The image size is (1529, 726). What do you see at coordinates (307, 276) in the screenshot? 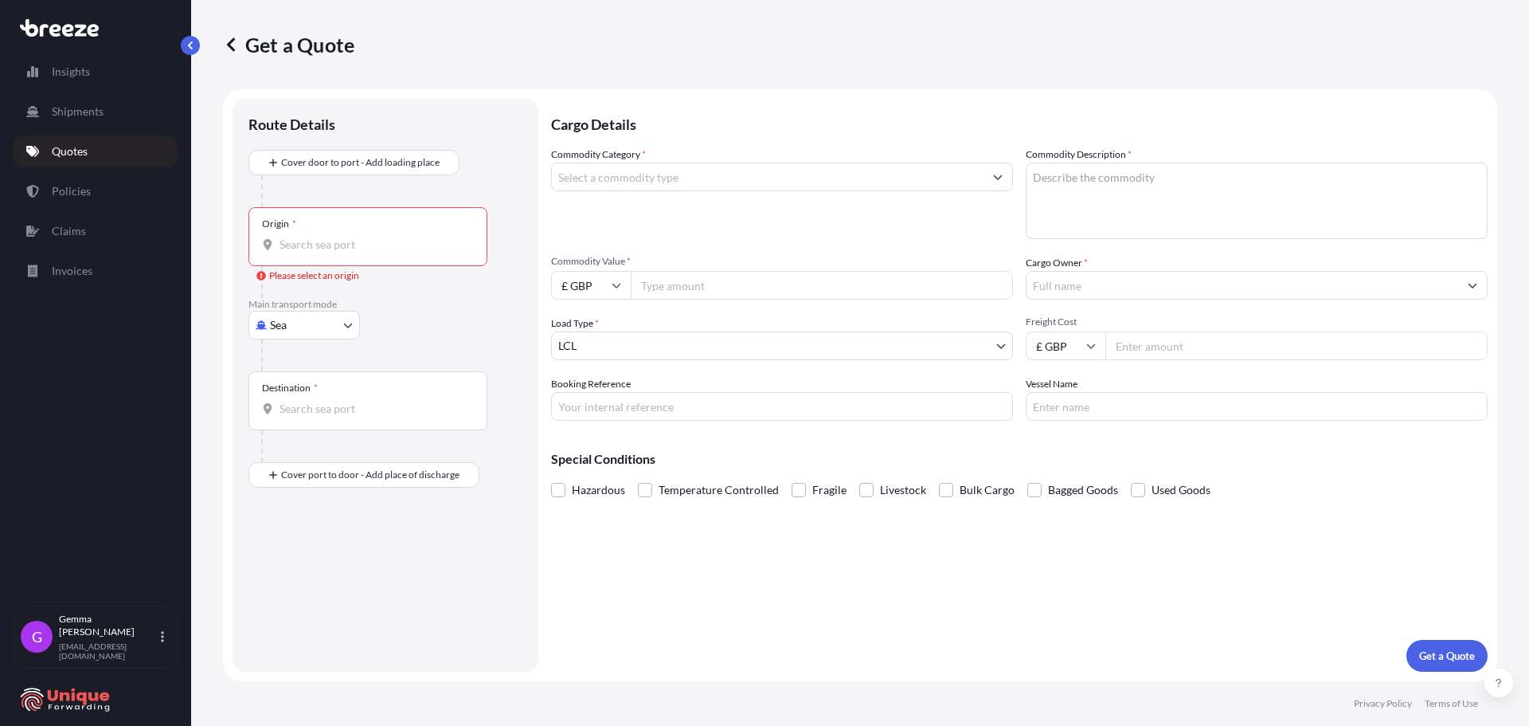
I see `div: Please select an origin` at bounding box center [307, 276].